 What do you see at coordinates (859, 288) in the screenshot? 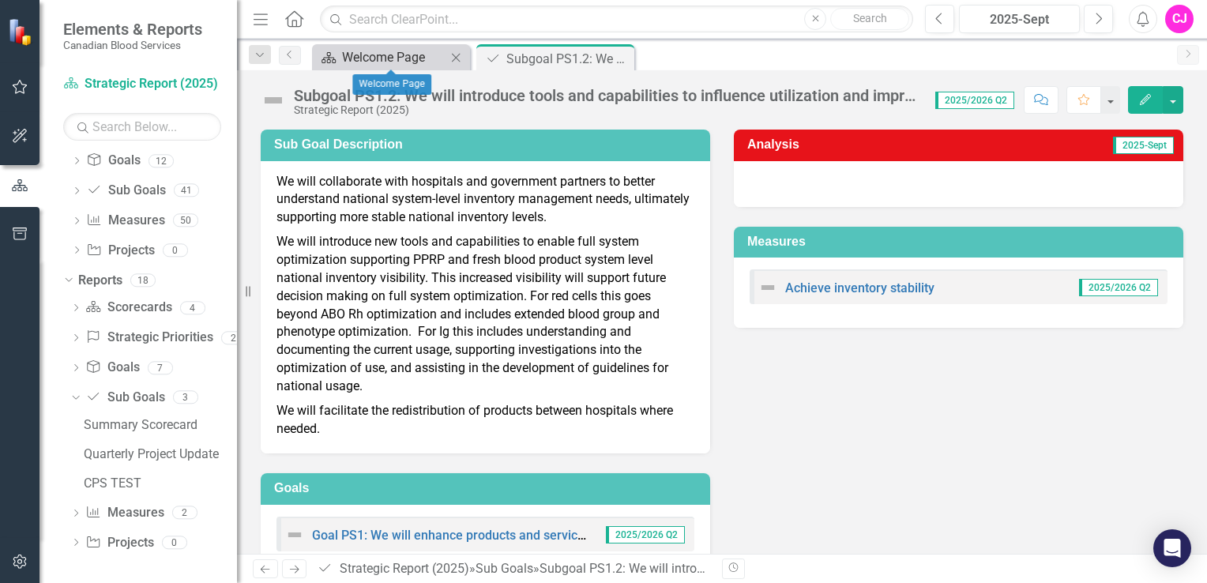
I see `a: Achieve inventory stability` at bounding box center [859, 288].